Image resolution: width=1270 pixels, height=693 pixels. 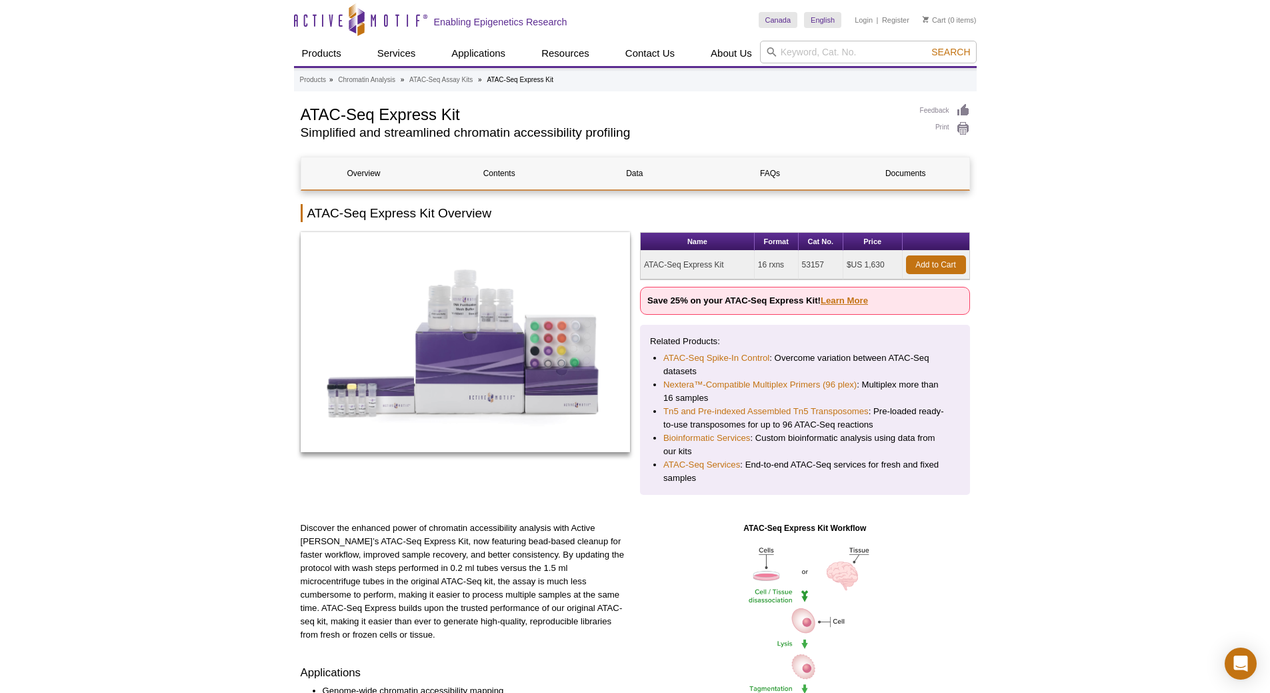 I want to click on h2: ATAC-Seq Express Kit Overview, so click(x=635, y=213).